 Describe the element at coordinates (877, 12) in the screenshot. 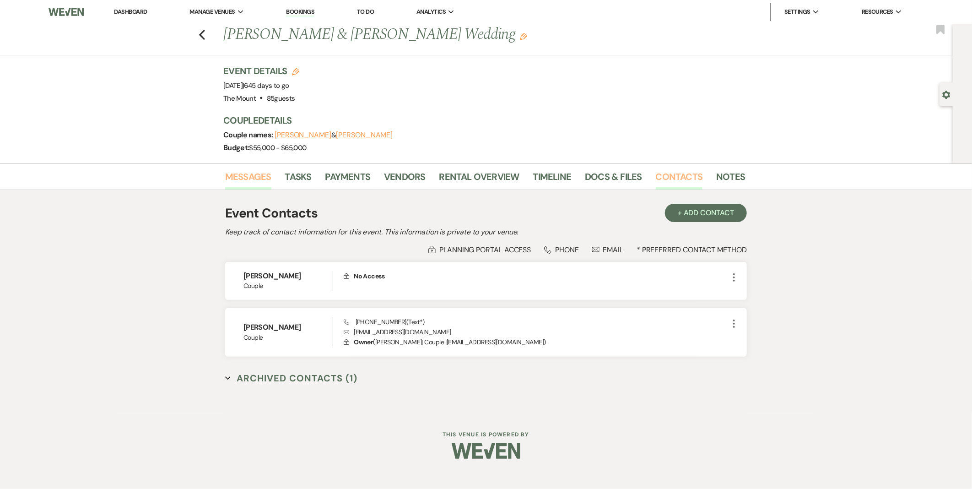

I see `span: Resources` at that location.